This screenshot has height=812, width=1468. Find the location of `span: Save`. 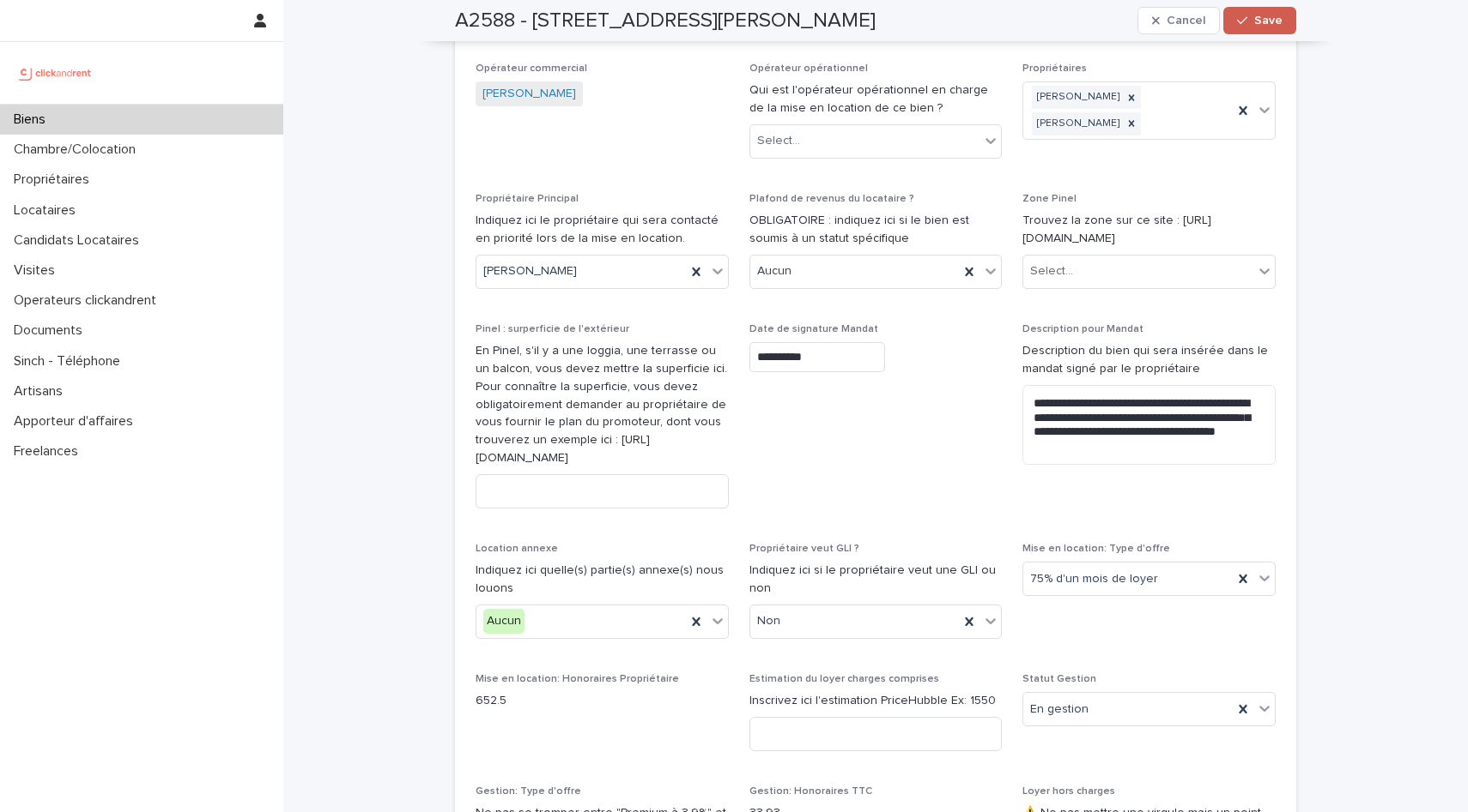

span: Save is located at coordinates (1268, 21).